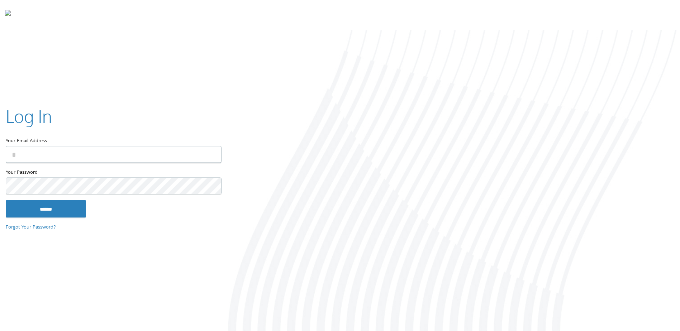 The height and width of the screenshot is (331, 680). What do you see at coordinates (8, 15) in the screenshot?
I see `img: todyl-logo-dark.svg` at bounding box center [8, 15].